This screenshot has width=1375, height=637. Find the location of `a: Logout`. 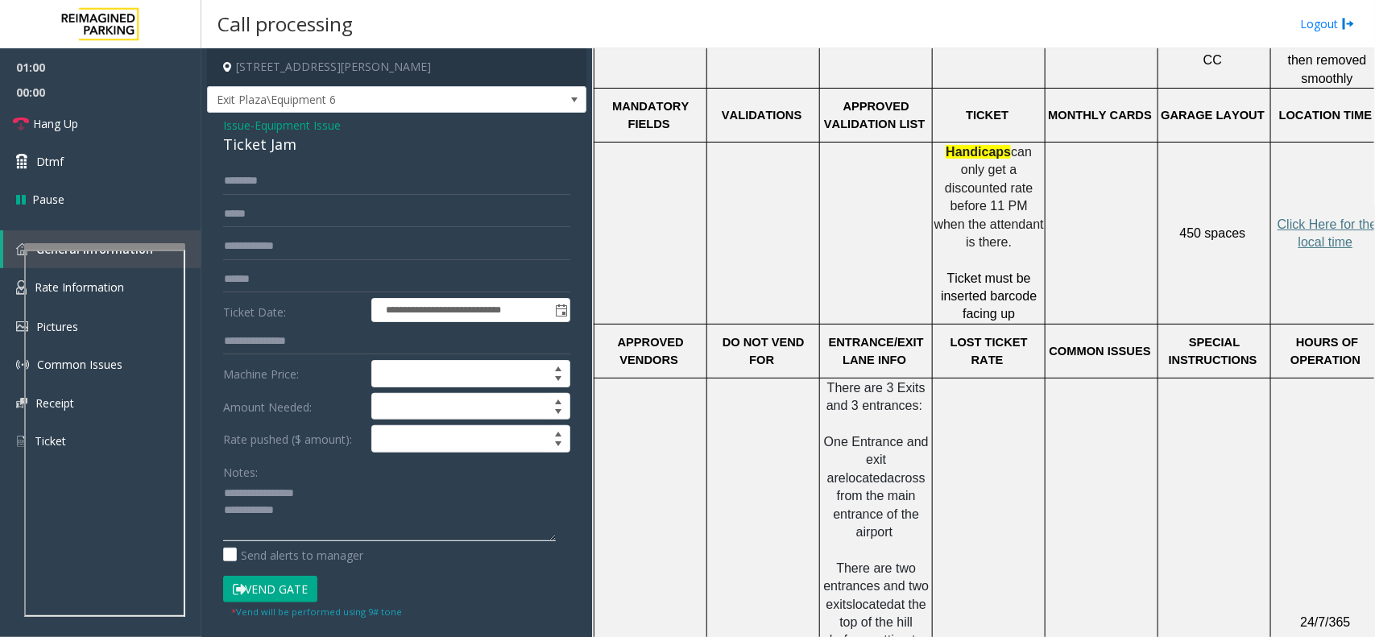

a: Logout is located at coordinates (1327, 23).